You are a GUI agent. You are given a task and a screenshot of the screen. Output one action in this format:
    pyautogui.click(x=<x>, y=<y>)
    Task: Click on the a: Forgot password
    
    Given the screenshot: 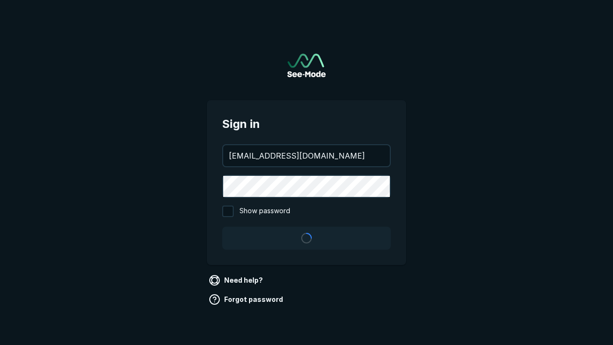 What is the action you would take?
    pyautogui.click(x=246, y=299)
    